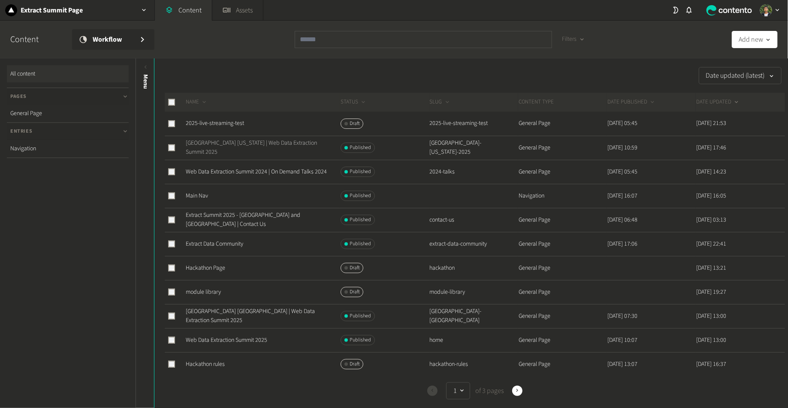 This screenshot has height=408, width=788. Describe the element at coordinates (353, 102) in the screenshot. I see `button: STATUS` at that location.